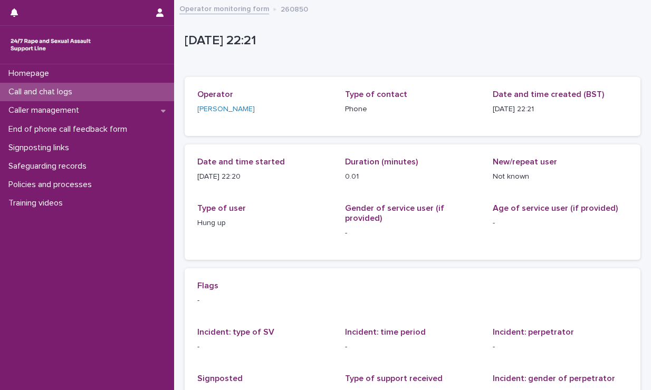 Image resolution: width=651 pixels, height=390 pixels. What do you see at coordinates (52, 185) in the screenshot?
I see `p: Policies and processes` at bounding box center [52, 185].